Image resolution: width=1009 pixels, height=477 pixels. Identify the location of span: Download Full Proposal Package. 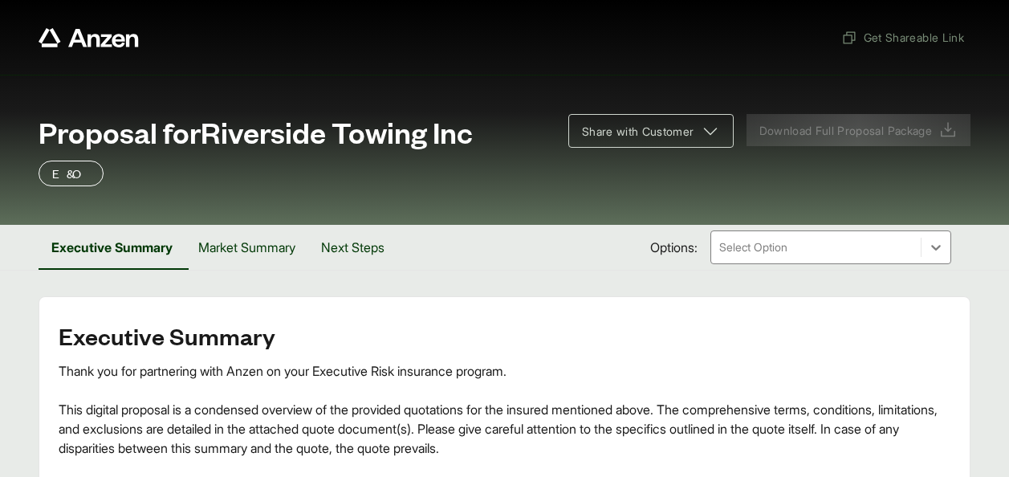
(846, 130).